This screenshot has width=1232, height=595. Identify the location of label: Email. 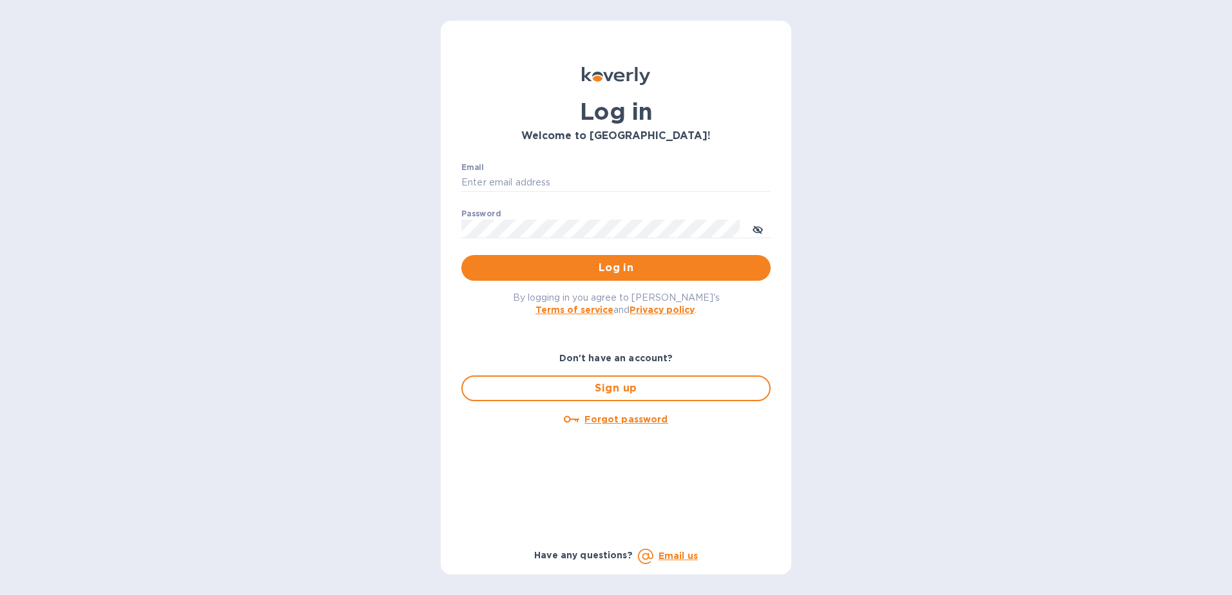
(472, 167).